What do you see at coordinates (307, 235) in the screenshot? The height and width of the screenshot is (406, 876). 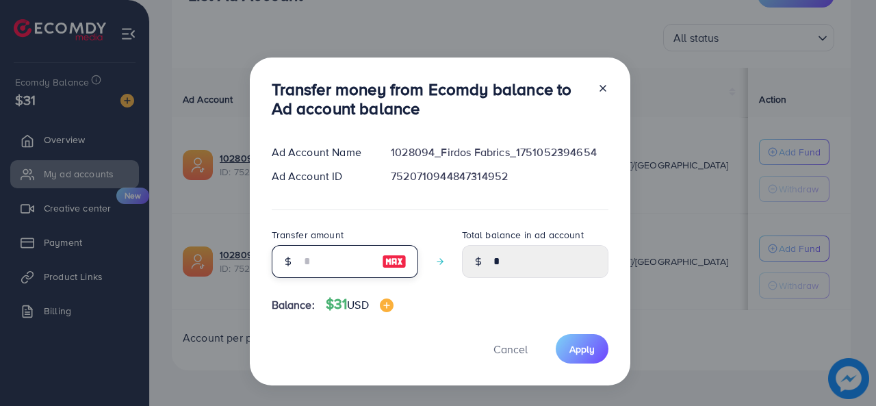 I see `label: Transfer amount` at bounding box center [307, 235].